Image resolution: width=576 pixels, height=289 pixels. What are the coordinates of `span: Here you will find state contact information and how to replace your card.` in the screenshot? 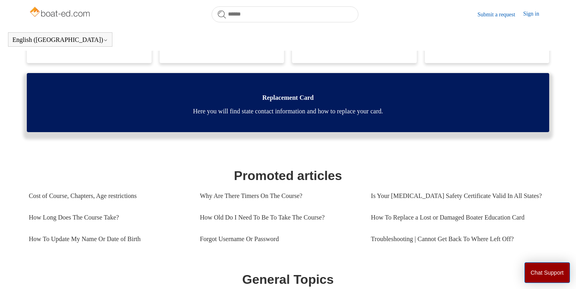 It's located at (288, 112).